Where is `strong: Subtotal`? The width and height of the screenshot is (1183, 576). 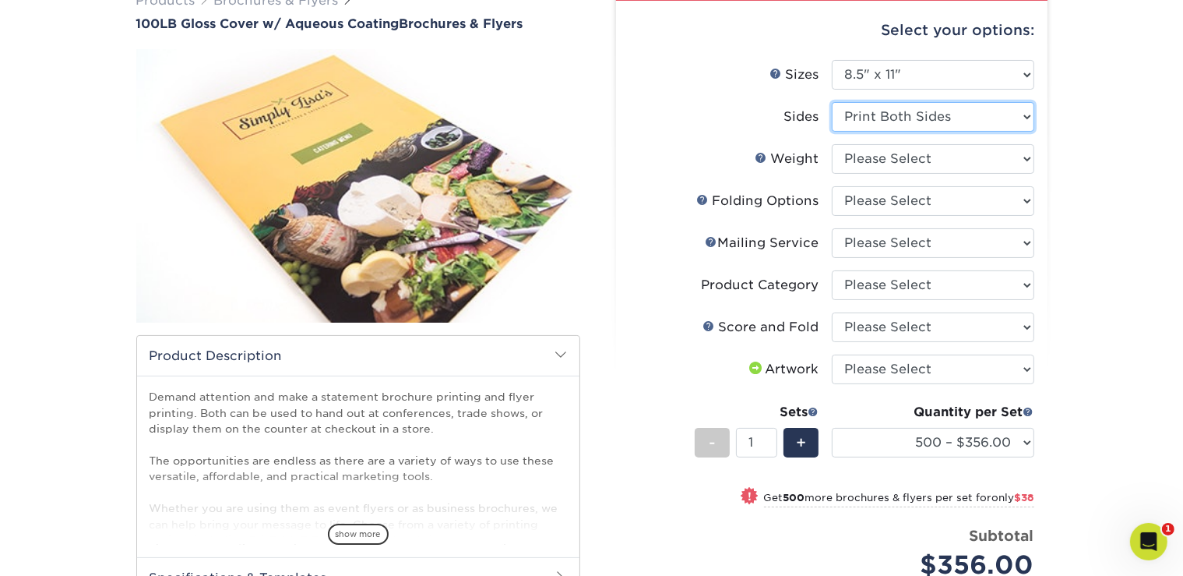 strong: Subtotal is located at coordinates (1002, 535).